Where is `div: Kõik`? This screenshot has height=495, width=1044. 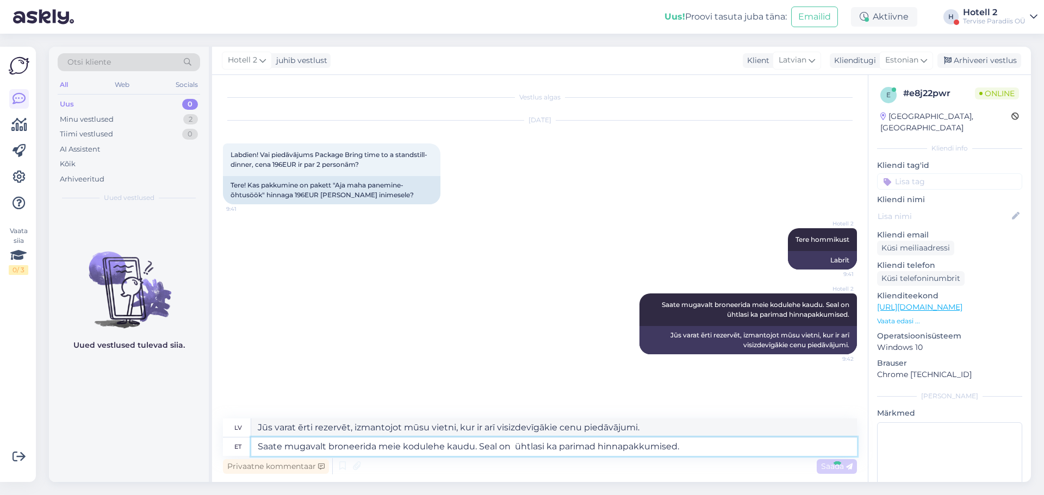
div: Kõik is located at coordinates (67, 164).